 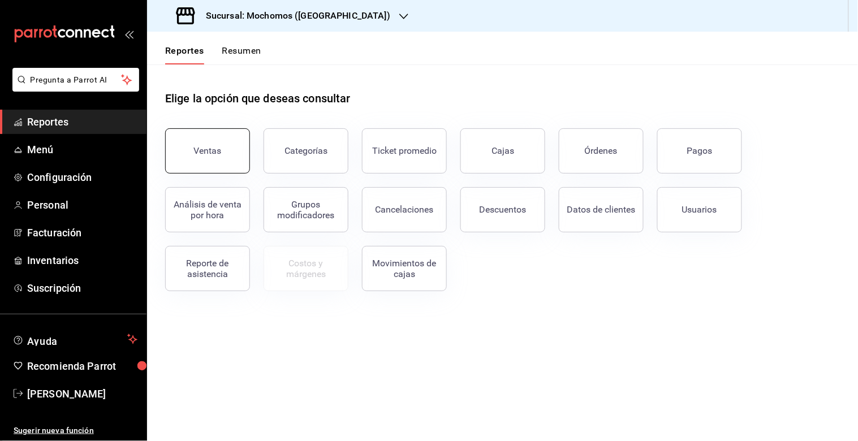 I want to click on button: Cancelaciones, so click(x=404, y=210).